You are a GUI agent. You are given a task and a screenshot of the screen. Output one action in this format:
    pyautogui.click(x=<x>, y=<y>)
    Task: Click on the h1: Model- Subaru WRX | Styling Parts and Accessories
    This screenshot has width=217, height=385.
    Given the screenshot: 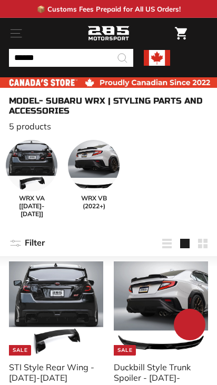 What is the action you would take?
    pyautogui.click(x=108, y=106)
    